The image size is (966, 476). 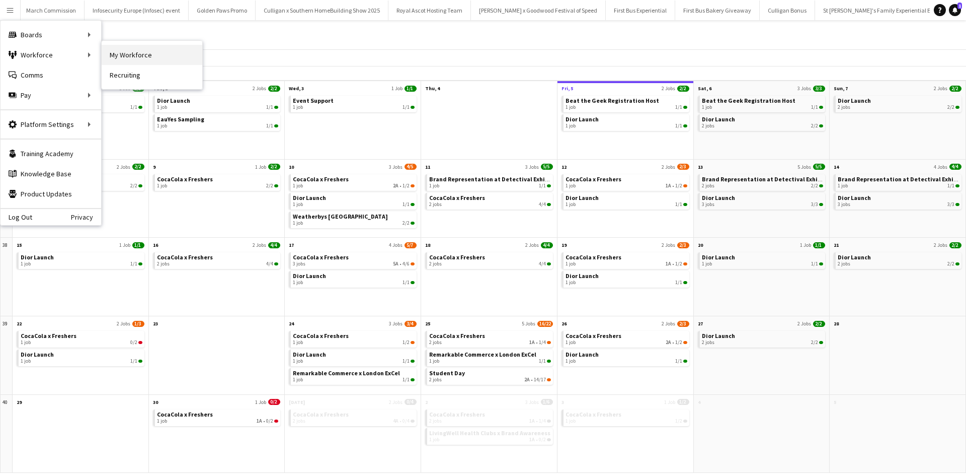 What do you see at coordinates (641, 10) in the screenshot?
I see `button: First Bus Experiential` at bounding box center [641, 10].